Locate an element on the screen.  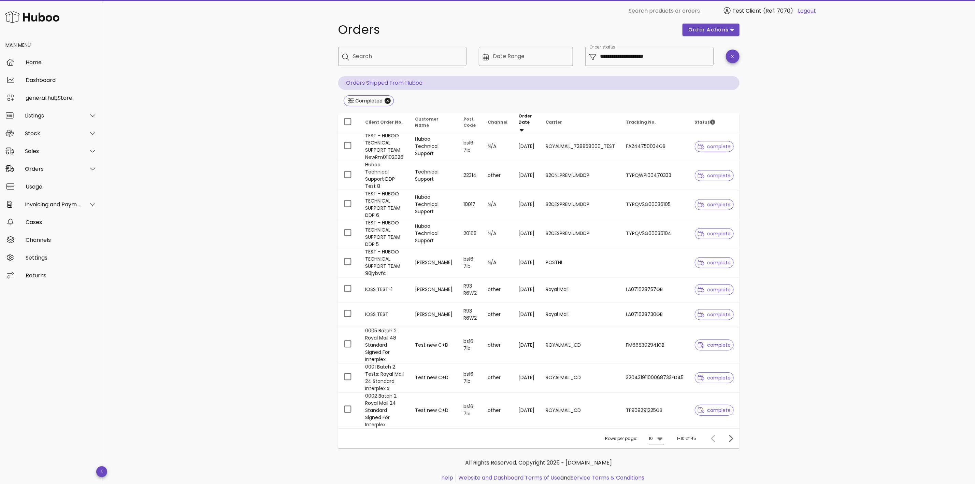
td: 10017 is located at coordinates (470, 204).